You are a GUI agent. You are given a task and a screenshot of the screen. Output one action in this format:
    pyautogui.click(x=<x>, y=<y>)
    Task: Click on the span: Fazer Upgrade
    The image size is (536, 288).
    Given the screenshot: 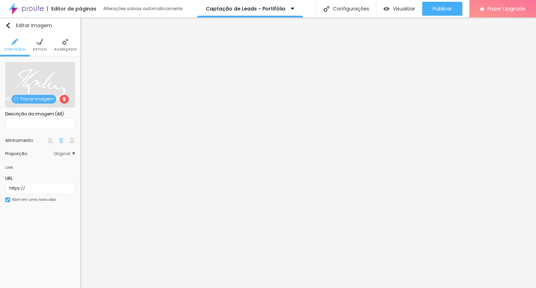 What is the action you would take?
    pyautogui.click(x=506, y=8)
    